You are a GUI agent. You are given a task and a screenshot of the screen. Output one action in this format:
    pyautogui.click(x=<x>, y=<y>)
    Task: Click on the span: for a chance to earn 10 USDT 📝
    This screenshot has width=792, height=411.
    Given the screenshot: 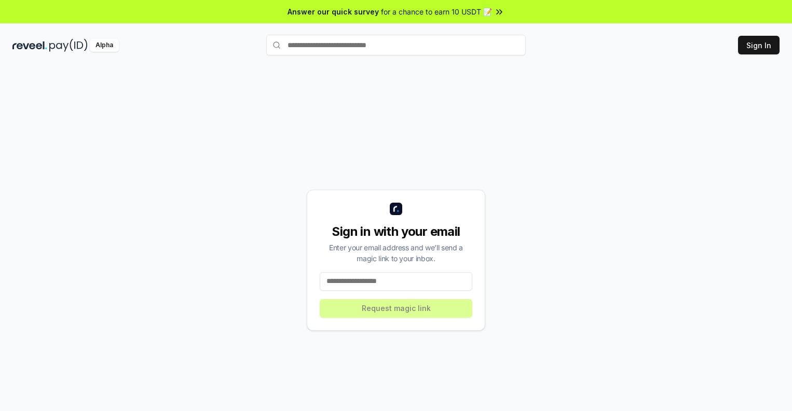 What is the action you would take?
    pyautogui.click(x=436, y=11)
    